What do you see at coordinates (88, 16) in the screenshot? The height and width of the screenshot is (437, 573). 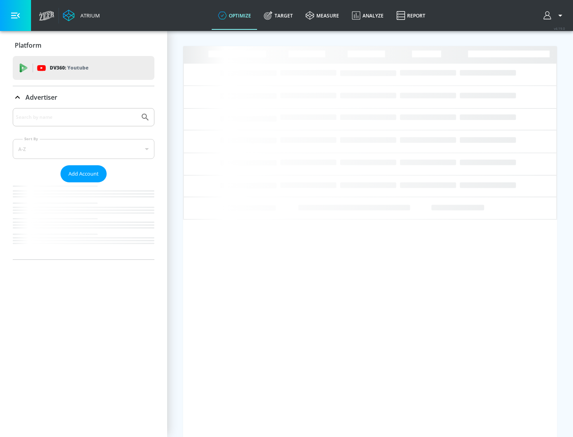 I see `div: Atrium` at bounding box center [88, 16].